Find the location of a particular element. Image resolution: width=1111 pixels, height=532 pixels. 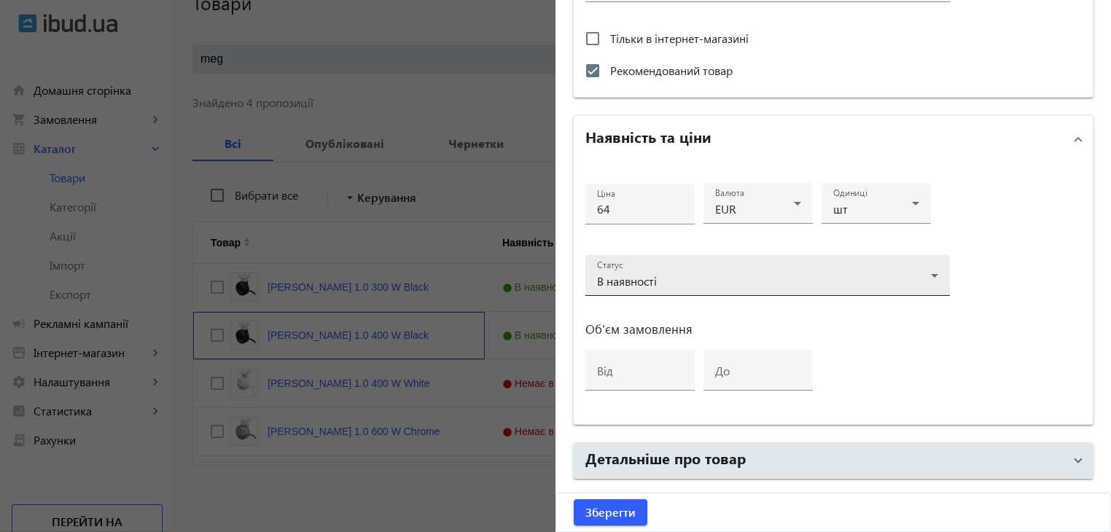

span: Зберегти is located at coordinates (610, 513).